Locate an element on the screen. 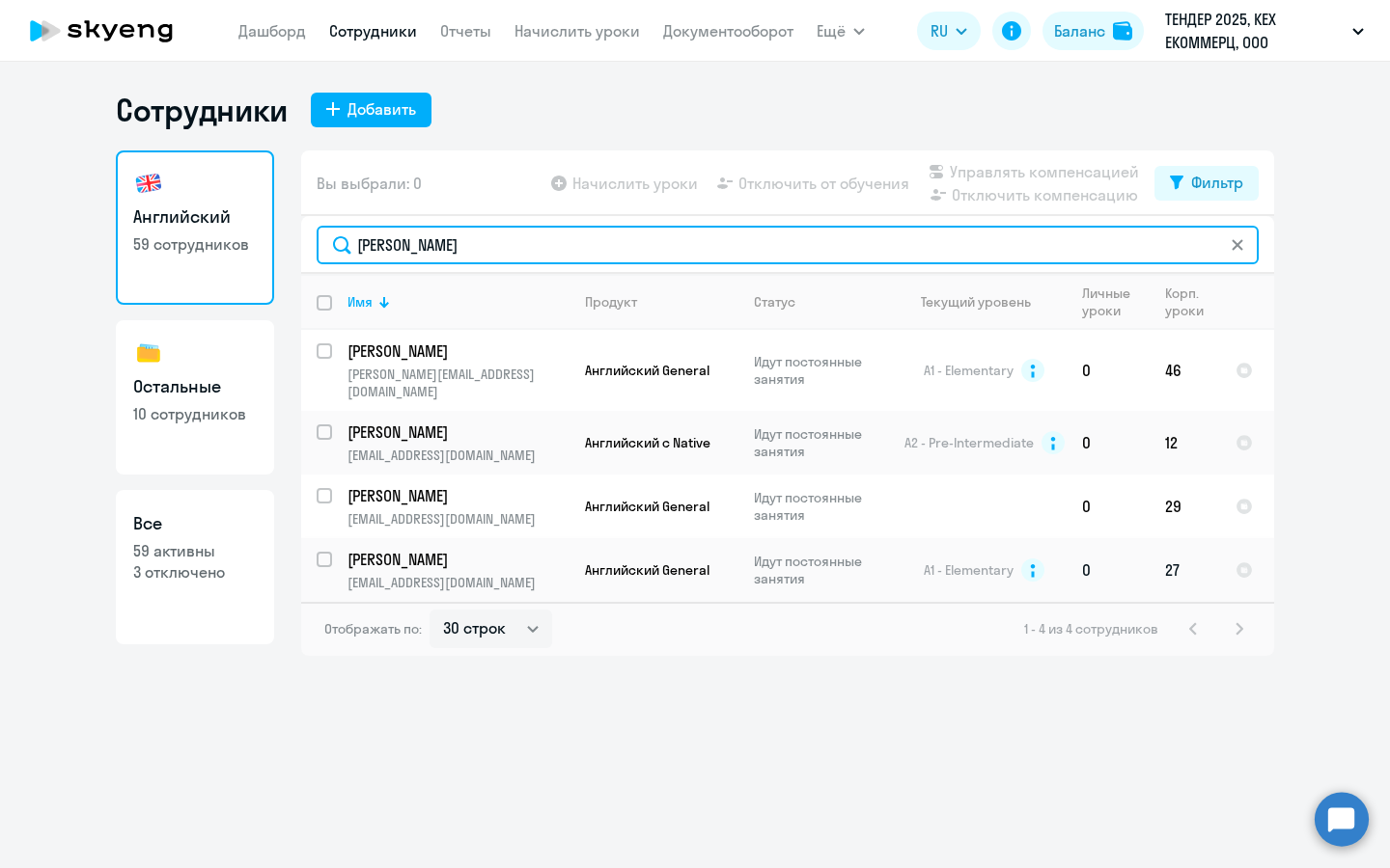 The image size is (1390, 868). span: Английский с Native is located at coordinates (647, 443).